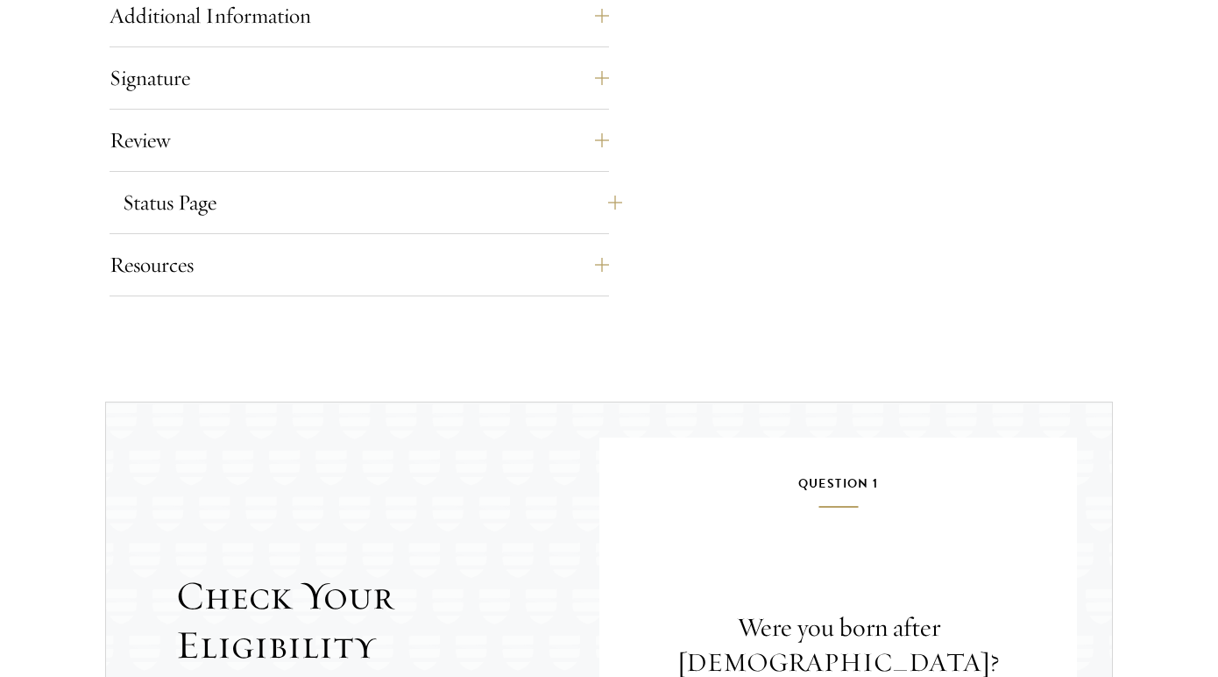  What do you see at coordinates (359, 78) in the screenshot?
I see `button: Signature` at bounding box center [359, 78].